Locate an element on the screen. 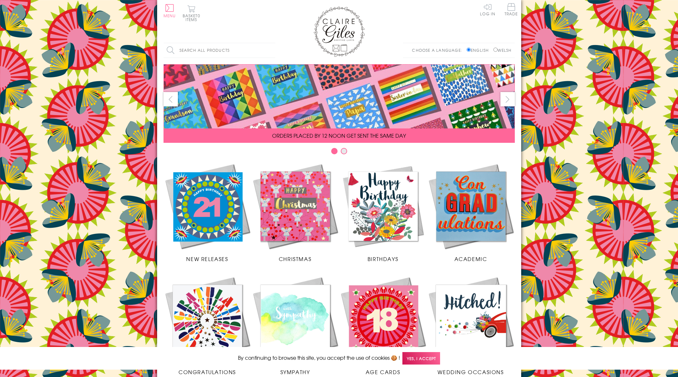  span: Yes, I accept is located at coordinates (421, 358).